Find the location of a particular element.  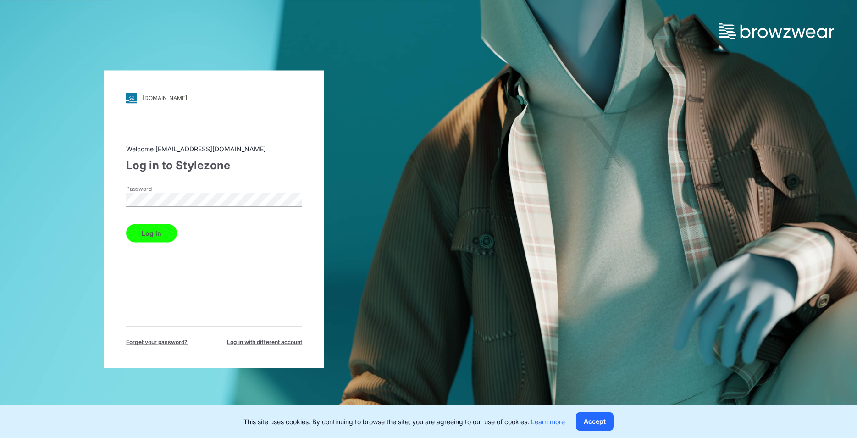

p: This site uses cookies. By continuing to browse the site, you are agreeing to our use of cookies. is located at coordinates (404, 422).